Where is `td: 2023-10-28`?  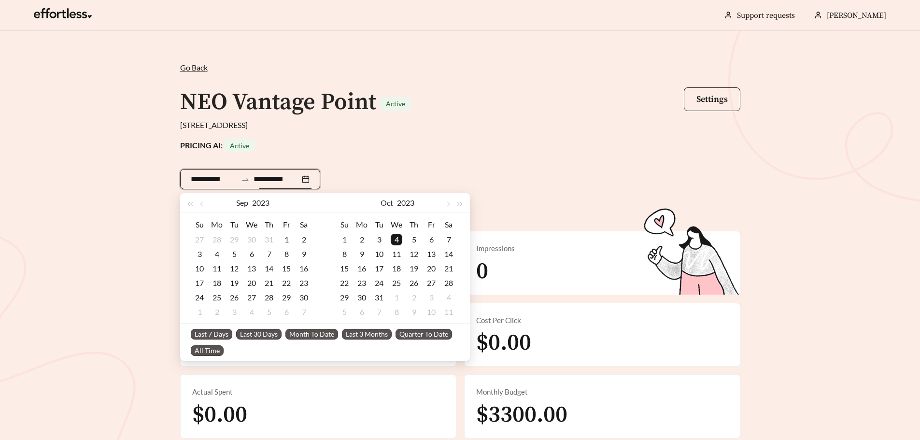
td: 2023-10-28 is located at coordinates (449, 283).